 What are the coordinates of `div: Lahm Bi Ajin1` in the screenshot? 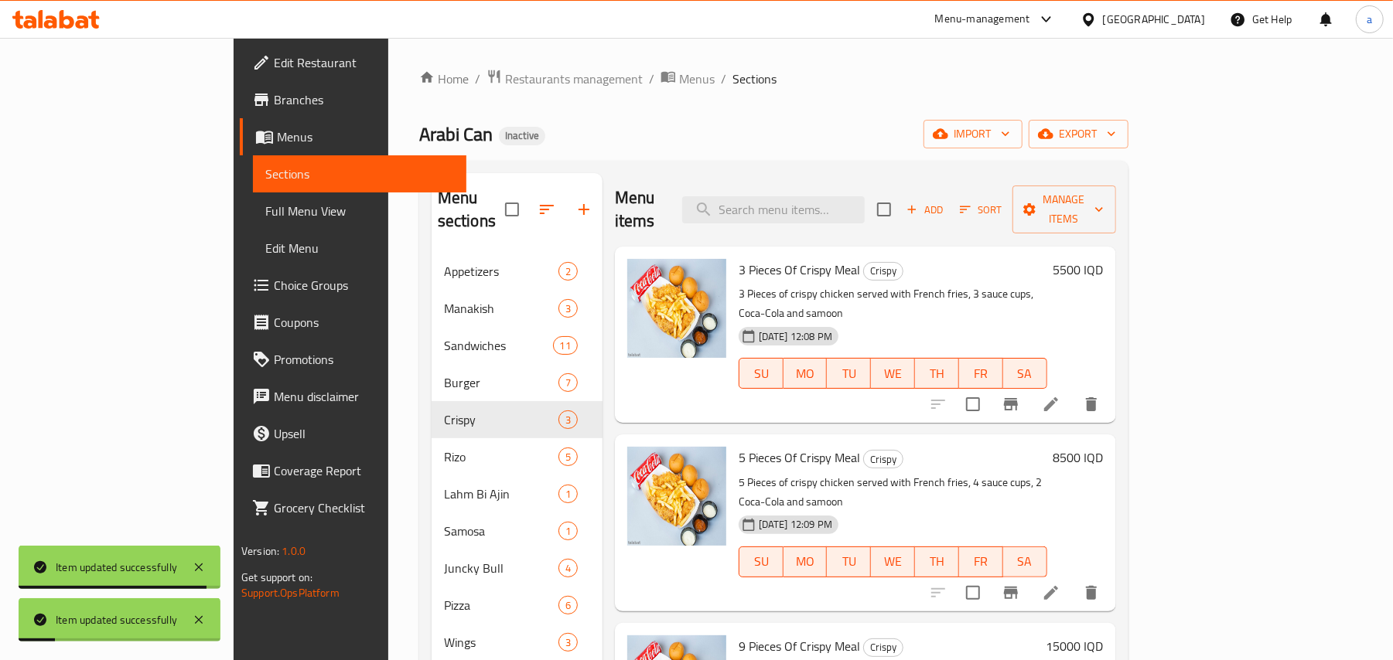 It's located at (517, 494).